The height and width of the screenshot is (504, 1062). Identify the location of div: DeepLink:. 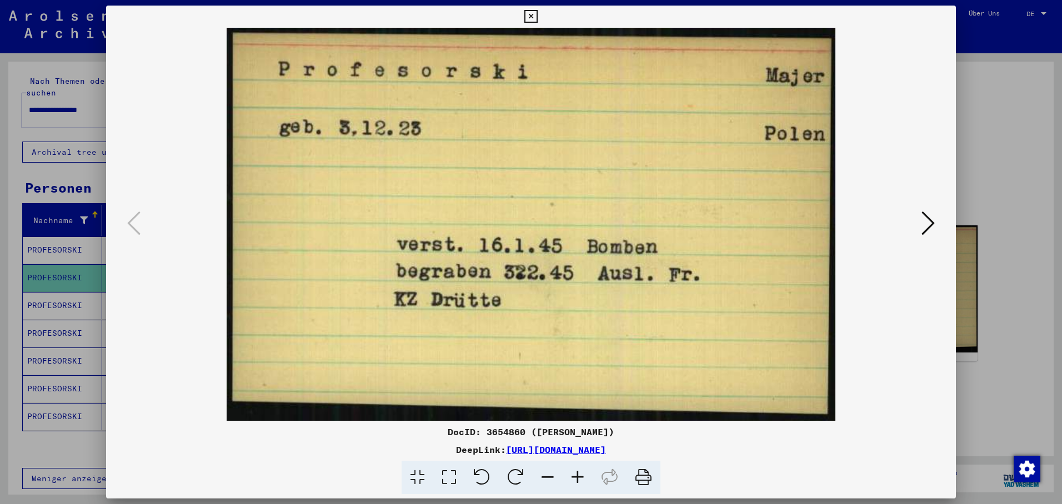
(531, 450).